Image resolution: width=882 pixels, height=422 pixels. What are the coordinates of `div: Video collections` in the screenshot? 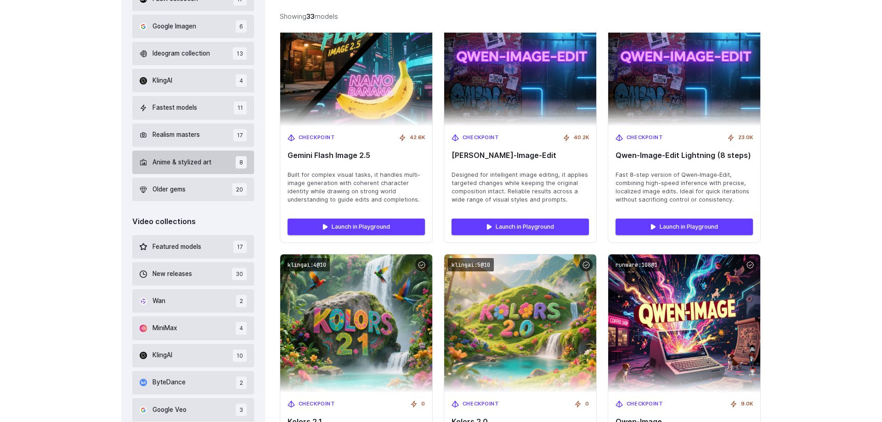 It's located at (193, 222).